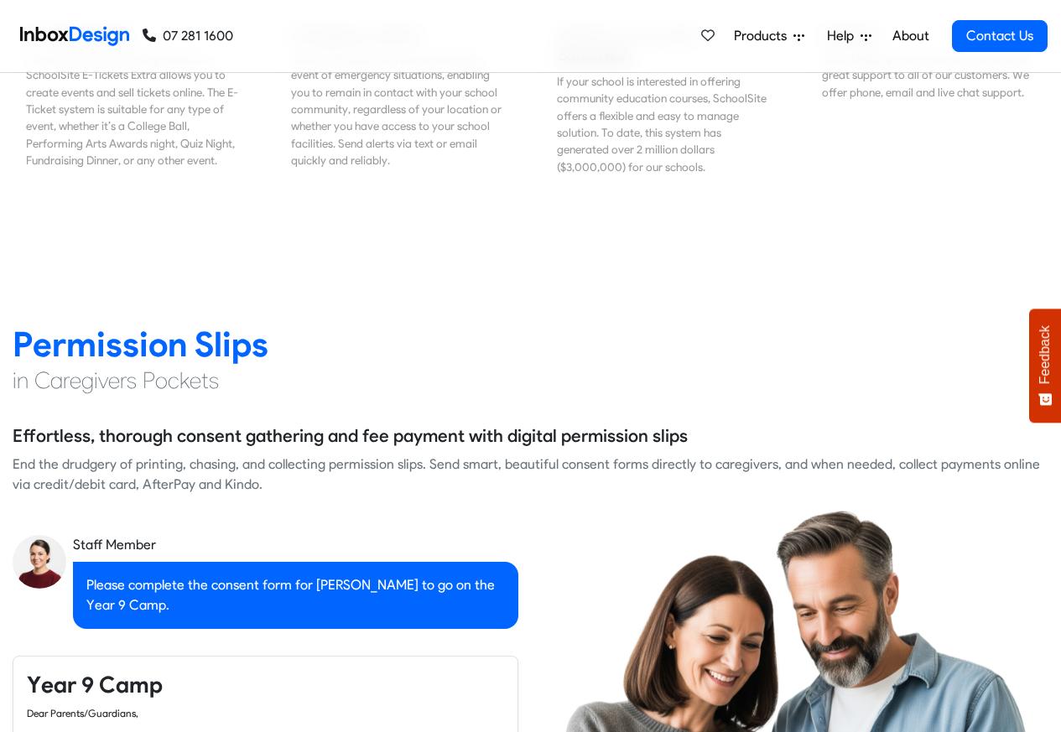  I want to click on img: staff_avatar.png, so click(39, 562).